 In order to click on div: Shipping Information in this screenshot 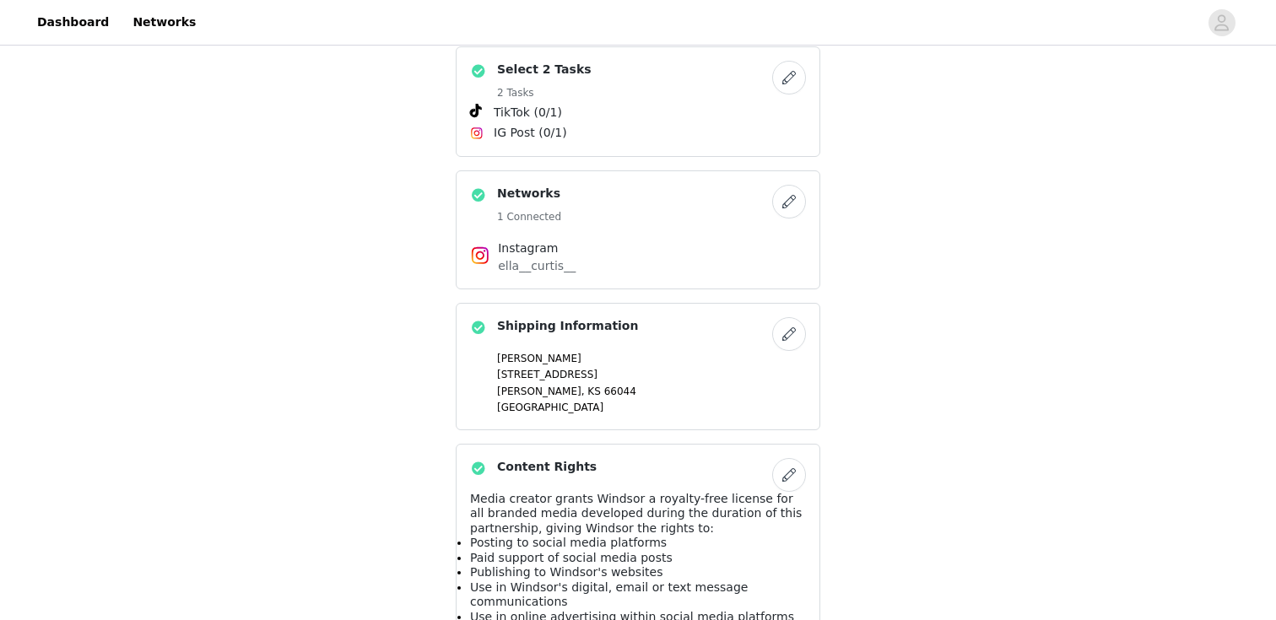, I will do `click(638, 366)`.